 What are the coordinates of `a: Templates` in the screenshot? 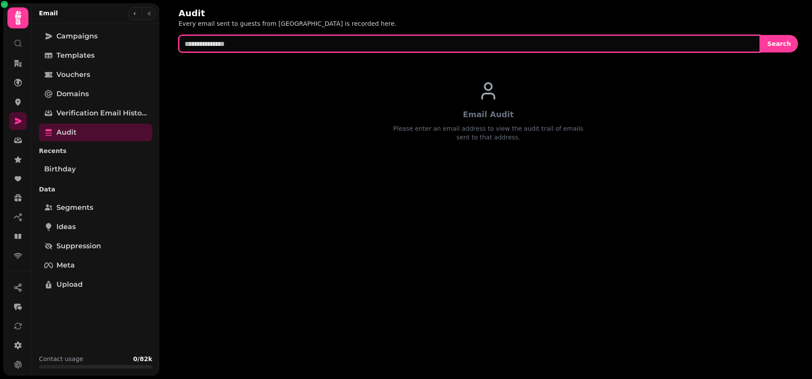 It's located at (95, 56).